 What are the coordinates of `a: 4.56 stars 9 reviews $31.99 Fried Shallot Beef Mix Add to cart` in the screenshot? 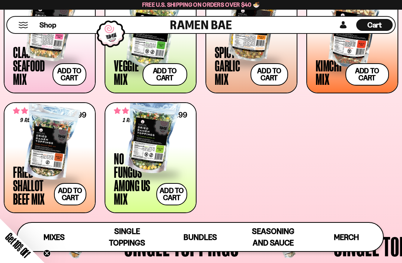 It's located at (50, 158).